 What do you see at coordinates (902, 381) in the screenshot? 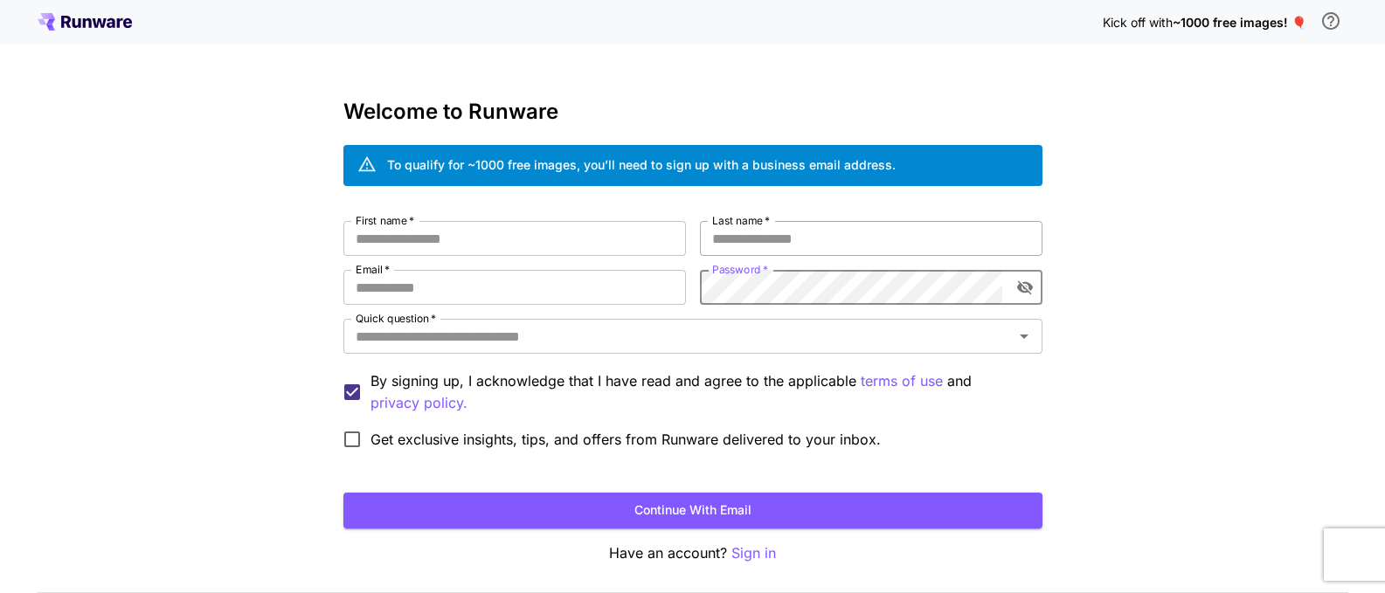
I see `p: terms of use` at bounding box center [902, 381].